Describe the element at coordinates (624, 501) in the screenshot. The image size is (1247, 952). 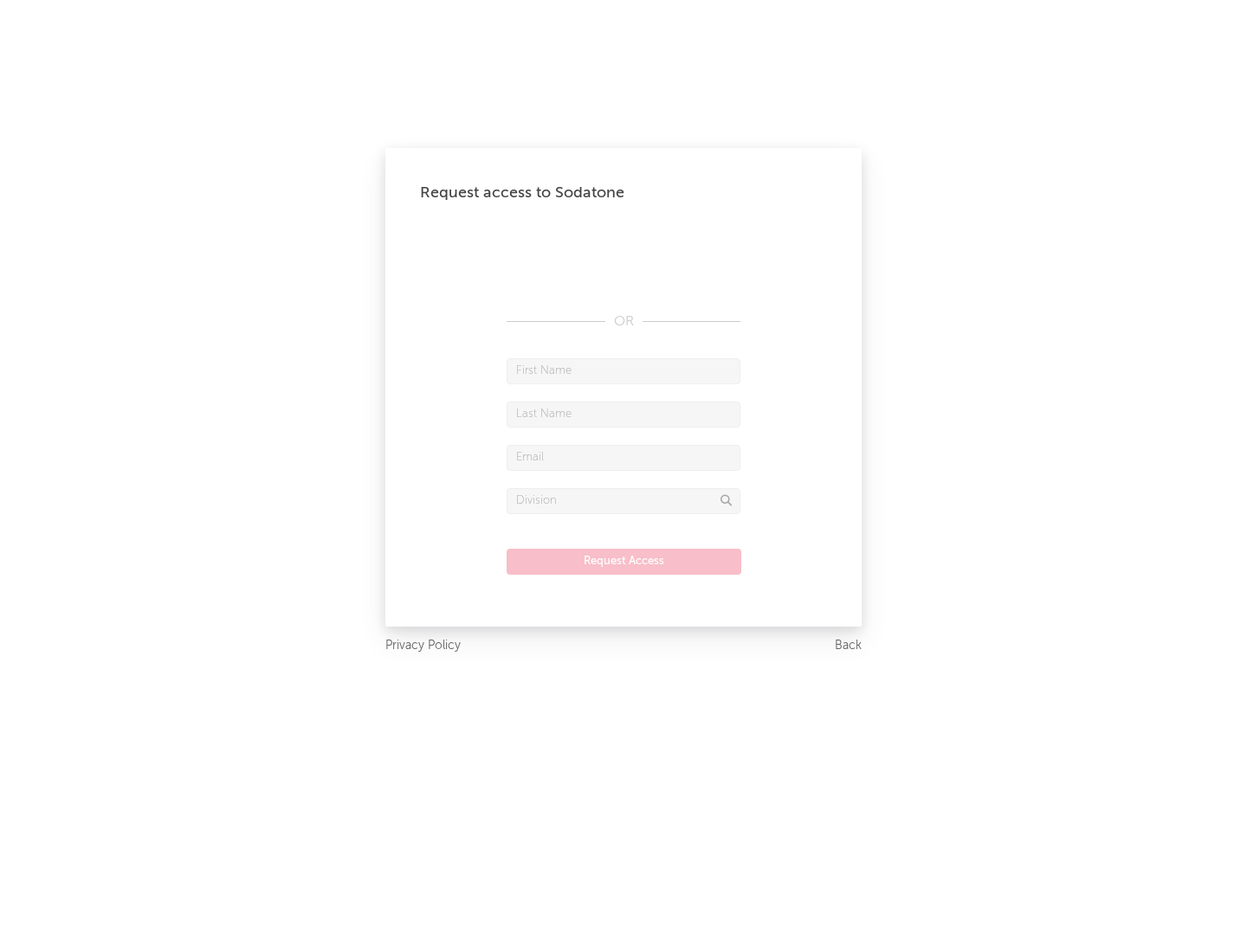
I see `input: Division` at that location.